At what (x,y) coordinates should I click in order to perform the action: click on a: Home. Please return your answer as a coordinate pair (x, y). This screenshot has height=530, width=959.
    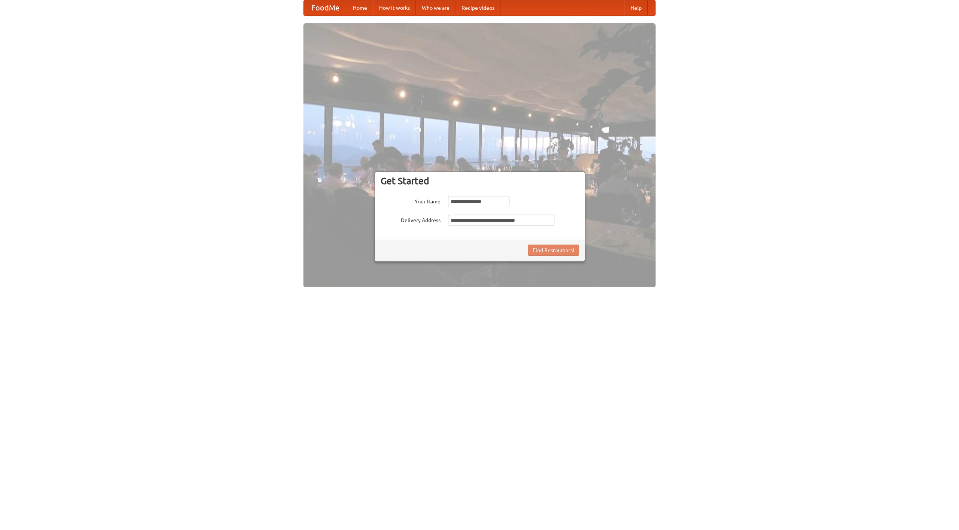
    Looking at the image, I should click on (360, 8).